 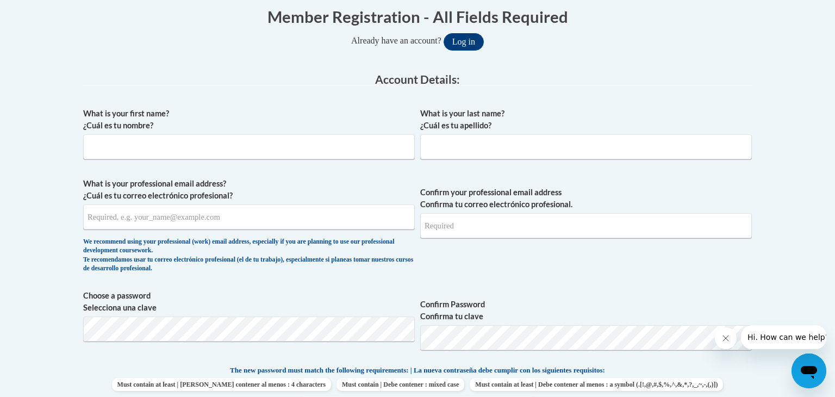 What do you see at coordinates (418, 16) in the screenshot?
I see `h1: Member Registration - All Fields Required` at bounding box center [418, 16].